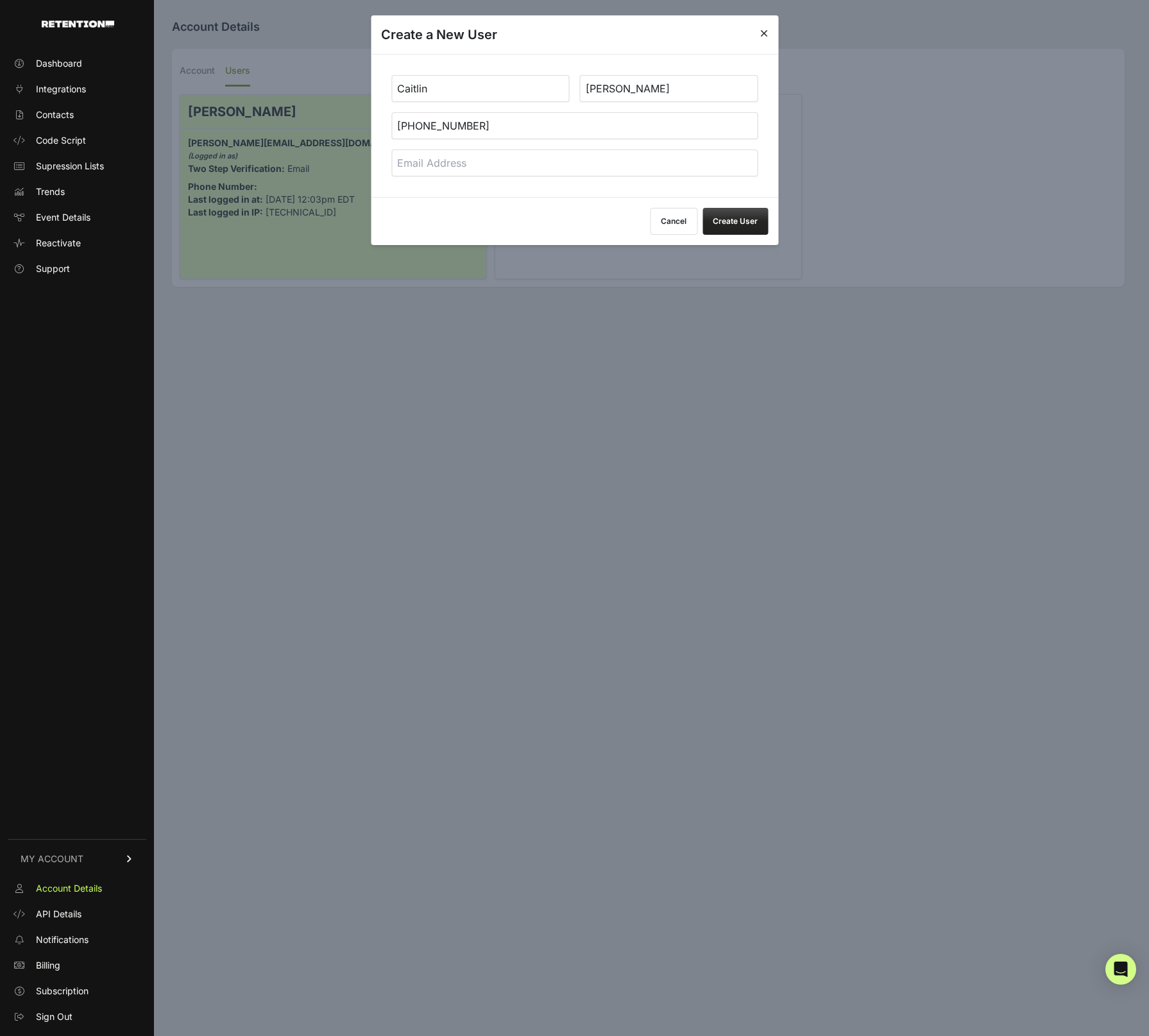 The width and height of the screenshot is (1149, 1036). Describe the element at coordinates (1121, 970) in the screenshot. I see `div: Open Intercom Messenger` at that location.